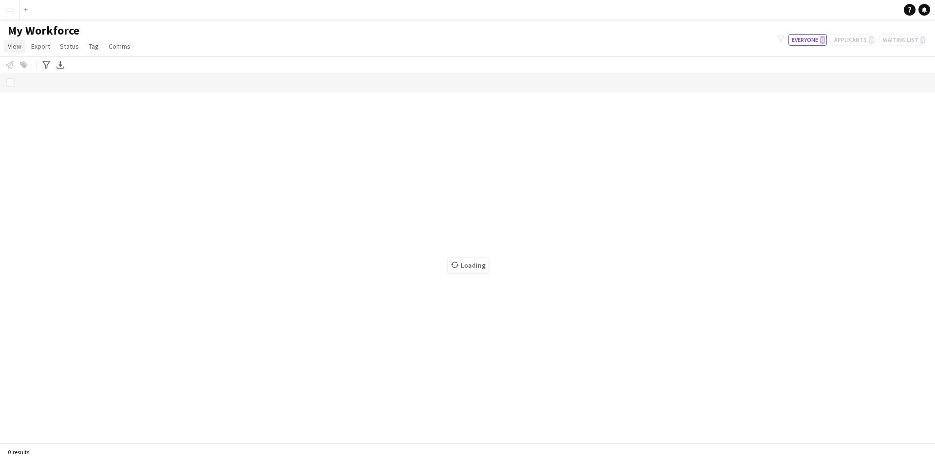 This screenshot has width=935, height=460. What do you see at coordinates (15, 46) in the screenshot?
I see `span: View` at bounding box center [15, 46].